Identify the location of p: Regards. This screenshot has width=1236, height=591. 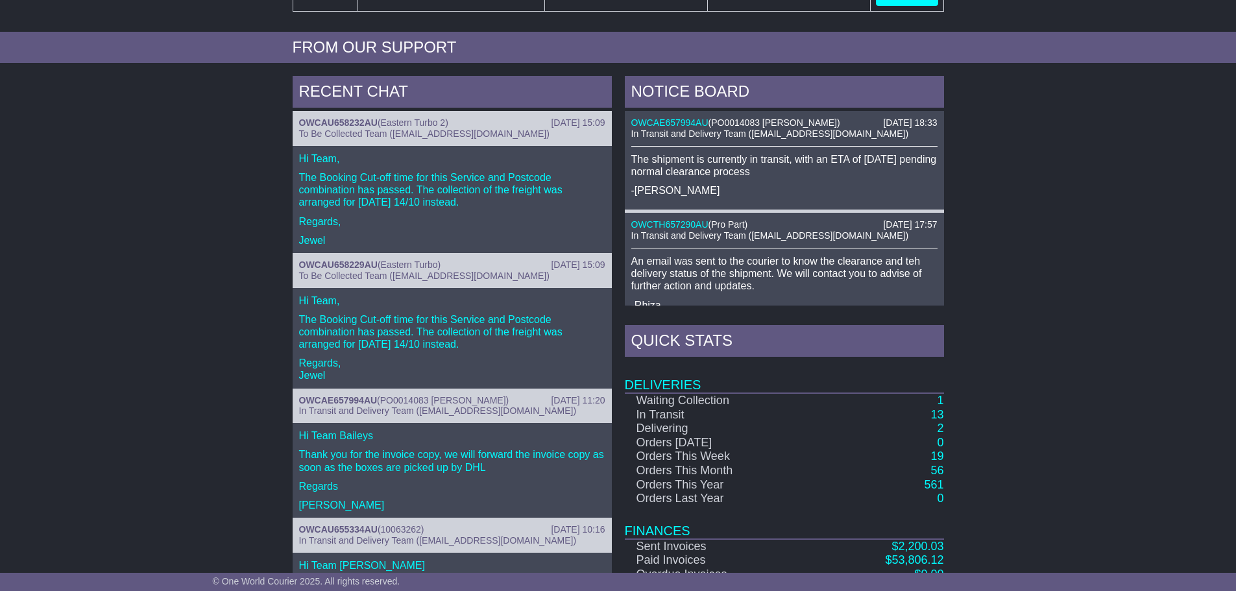
(452, 486).